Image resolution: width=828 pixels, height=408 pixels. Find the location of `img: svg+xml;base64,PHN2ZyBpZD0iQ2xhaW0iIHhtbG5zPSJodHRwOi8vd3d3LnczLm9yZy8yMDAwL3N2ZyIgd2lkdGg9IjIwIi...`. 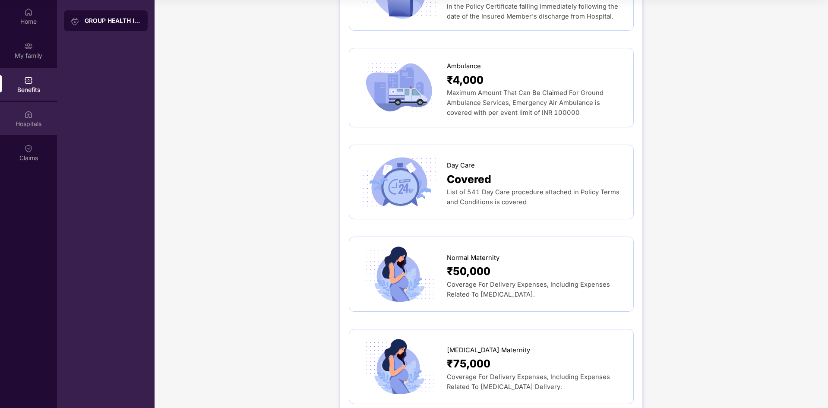

img: svg+xml;base64,PHN2ZyBpZD0iQ2xhaW0iIHhtbG5zPSJodHRwOi8vd3d3LnczLm9yZy8yMDAwL3N2ZyIgd2lkdGg9IjIwIi... is located at coordinates (28, 148).